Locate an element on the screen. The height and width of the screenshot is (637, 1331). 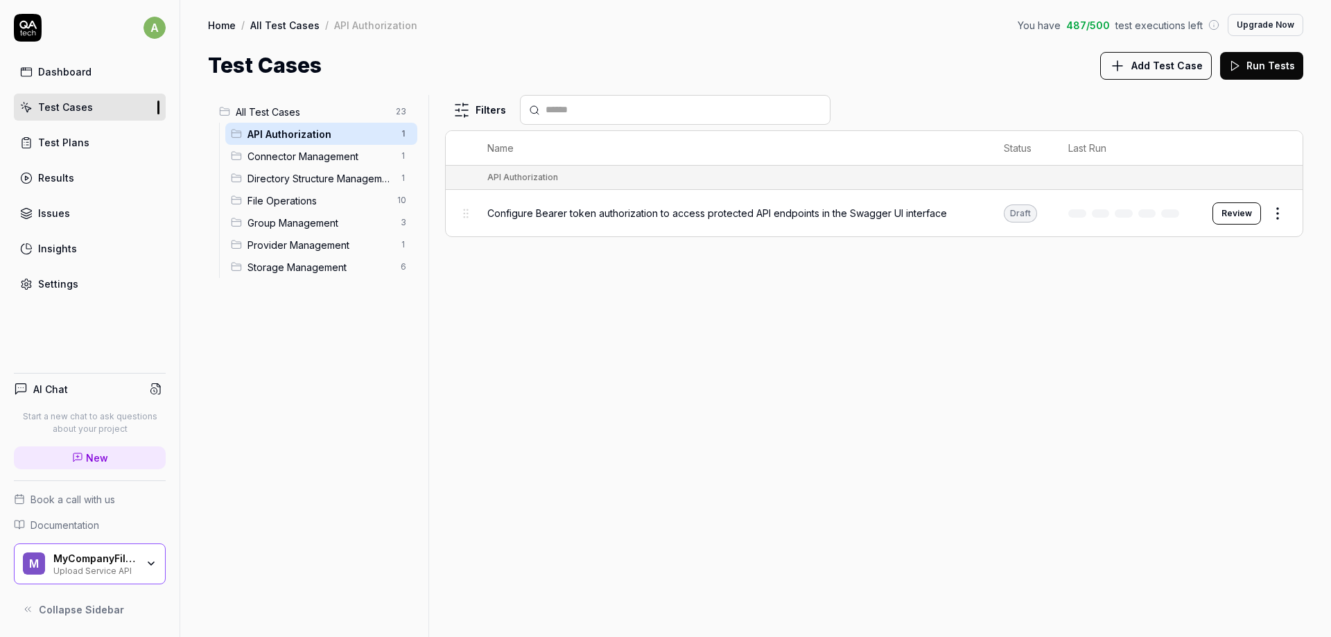
div: MyCompanyFiles is located at coordinates (95, 559).